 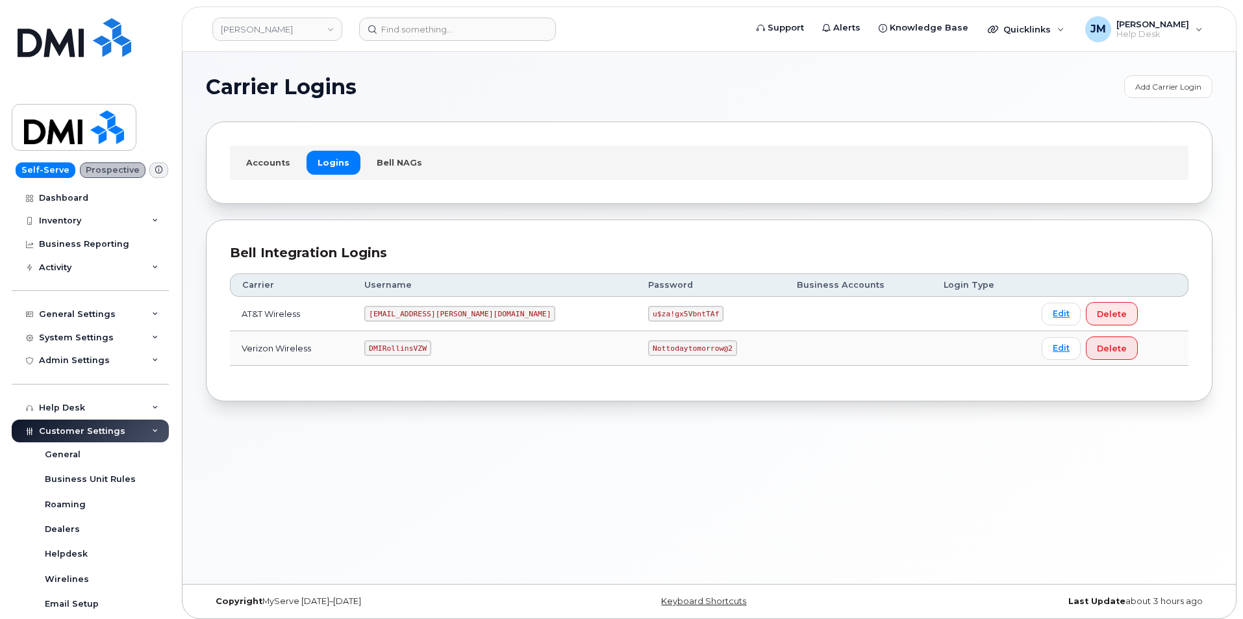 I want to click on strong: Last Update, so click(x=1097, y=601).